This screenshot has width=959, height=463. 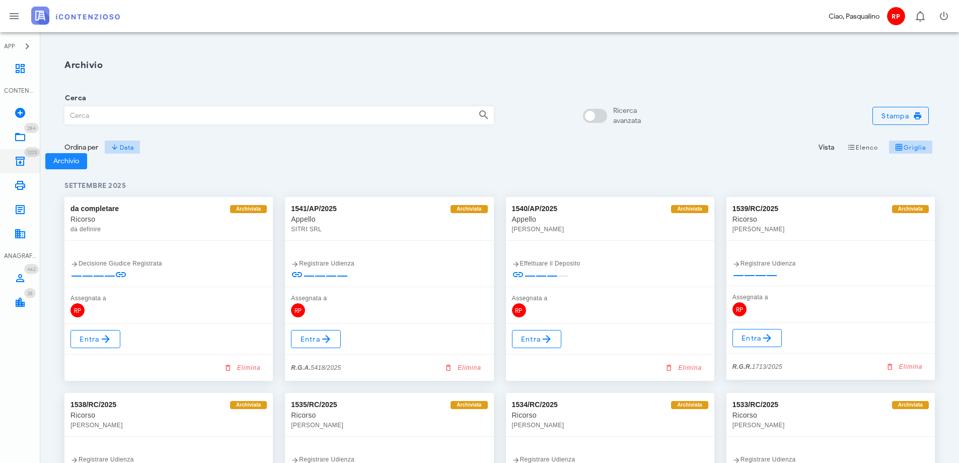 I want to click on span: Griglia, so click(x=910, y=147).